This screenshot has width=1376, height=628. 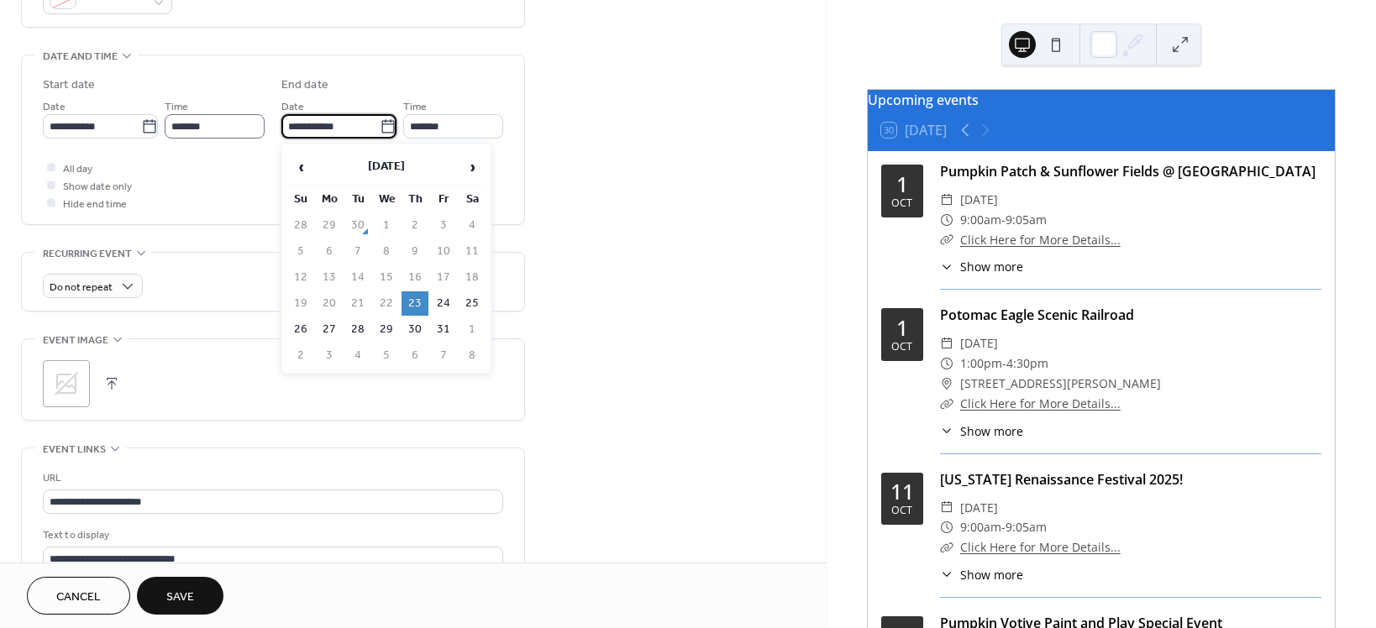 What do you see at coordinates (386, 303) in the screenshot?
I see `td: 22` at bounding box center [386, 303].